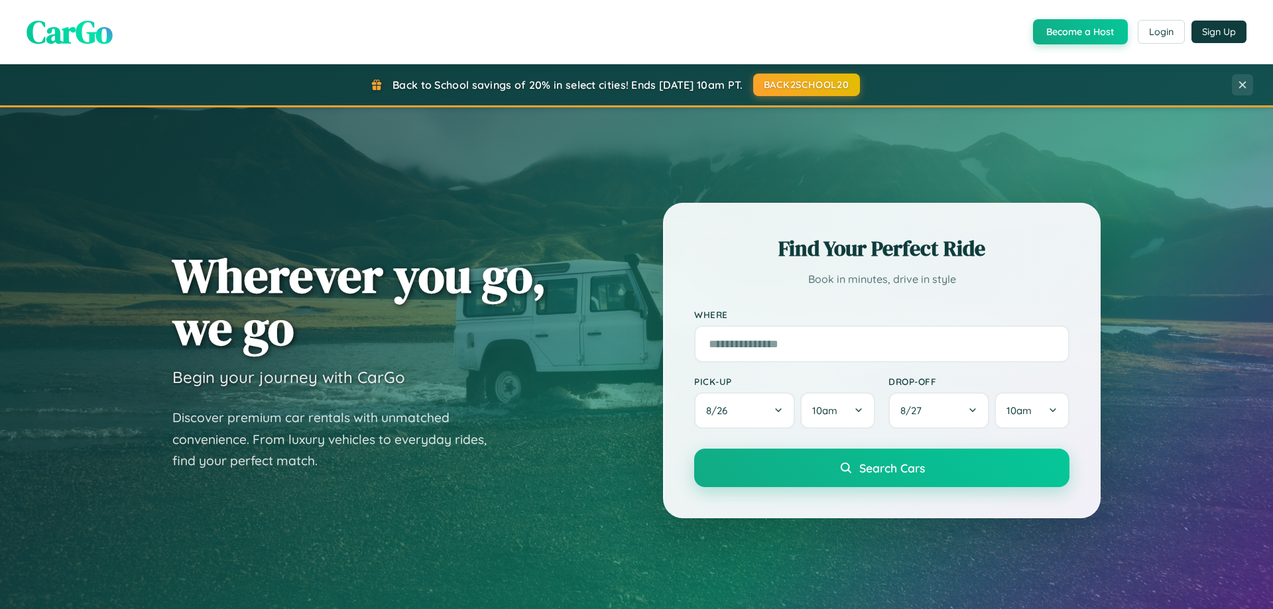  Describe the element at coordinates (882, 314) in the screenshot. I see `label: Where` at that location.